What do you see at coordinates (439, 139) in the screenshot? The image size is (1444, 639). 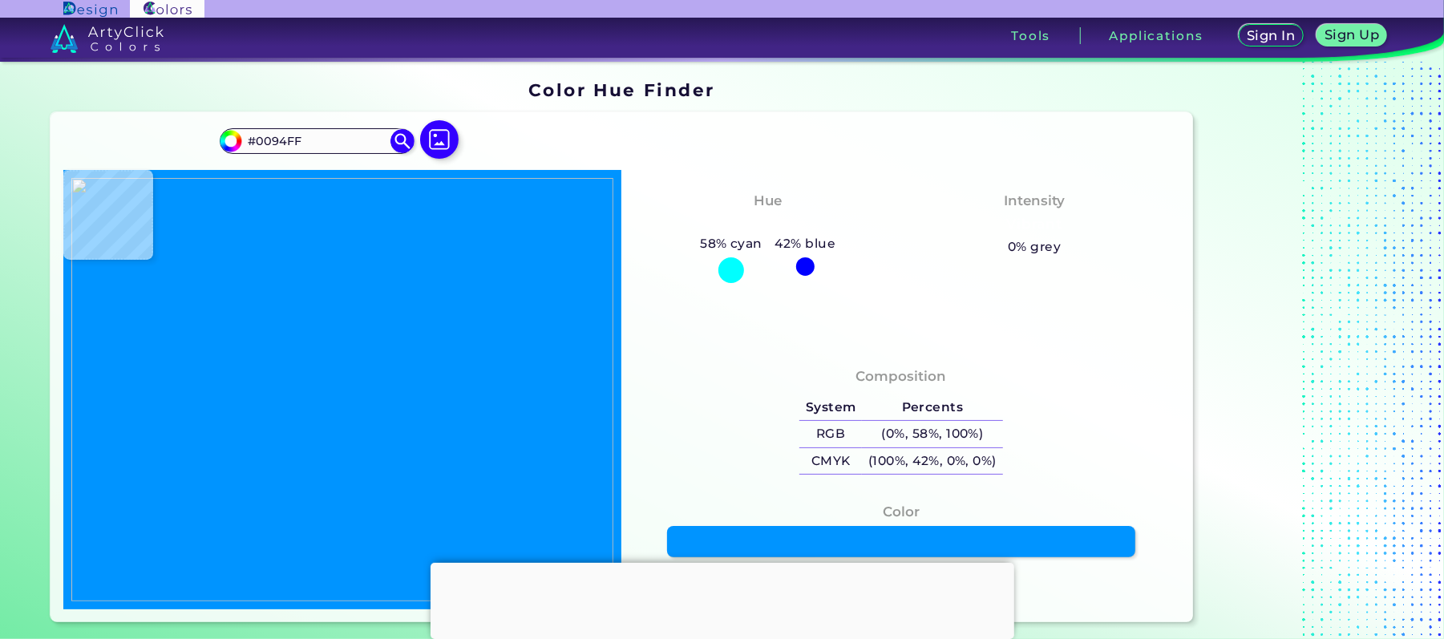 I see `img: icon picture` at bounding box center [439, 139].